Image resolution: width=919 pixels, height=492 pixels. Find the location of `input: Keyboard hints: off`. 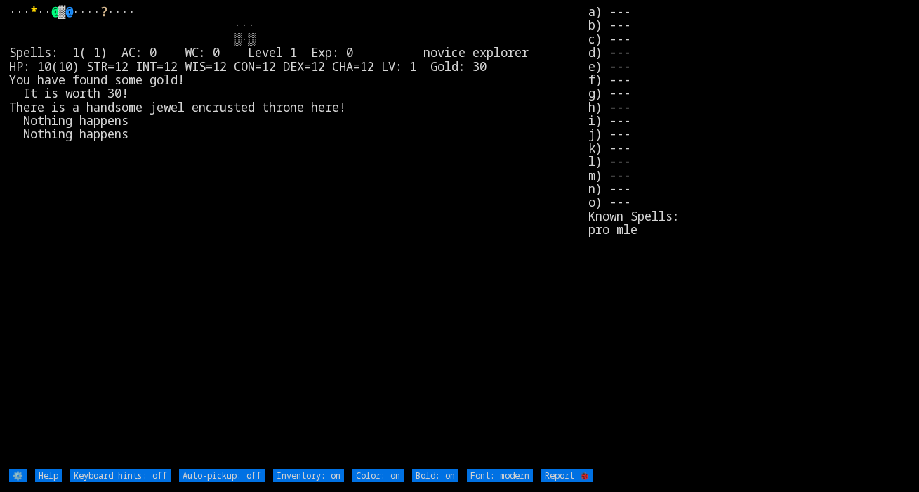

input: Keyboard hints: off is located at coordinates (120, 475).